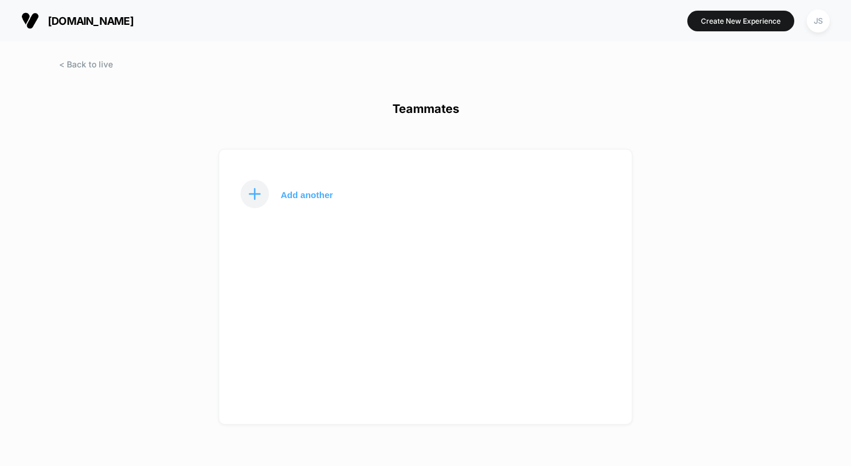 The image size is (851, 466). What do you see at coordinates (307, 194) in the screenshot?
I see `p: Add another` at bounding box center [307, 194].